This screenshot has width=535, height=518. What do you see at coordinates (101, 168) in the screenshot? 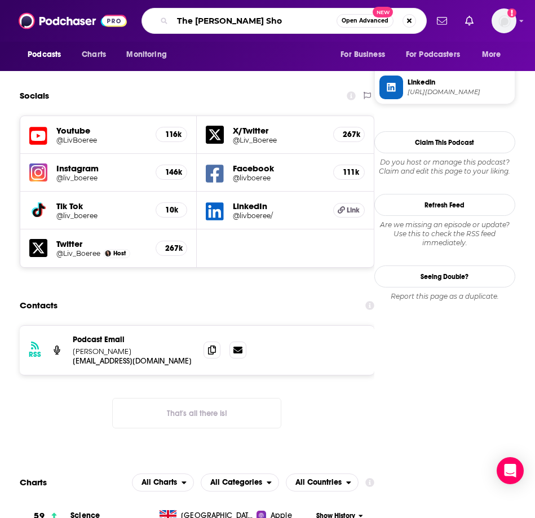
I see `h5: Instagram` at bounding box center [101, 168].